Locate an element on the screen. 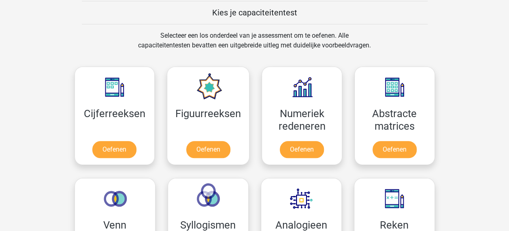 Image resolution: width=509 pixels, height=231 pixels. div: Selecteer een los onderdeel van je assessment om te oefenen. Alle capaciteitentesten bevatten een... is located at coordinates (254, 45).